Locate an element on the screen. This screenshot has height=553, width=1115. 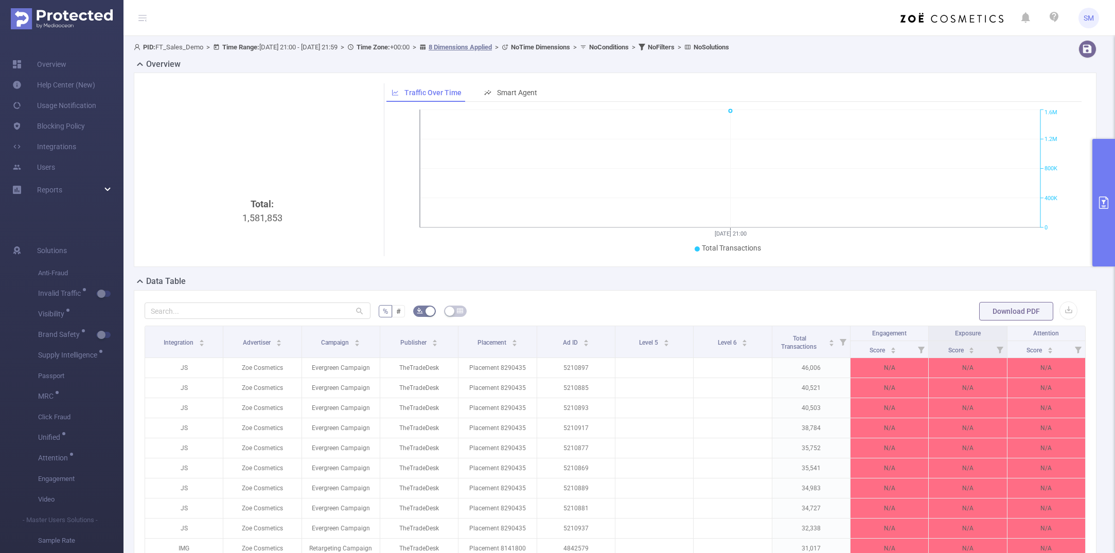
p: 34,983 is located at coordinates (811, 488).